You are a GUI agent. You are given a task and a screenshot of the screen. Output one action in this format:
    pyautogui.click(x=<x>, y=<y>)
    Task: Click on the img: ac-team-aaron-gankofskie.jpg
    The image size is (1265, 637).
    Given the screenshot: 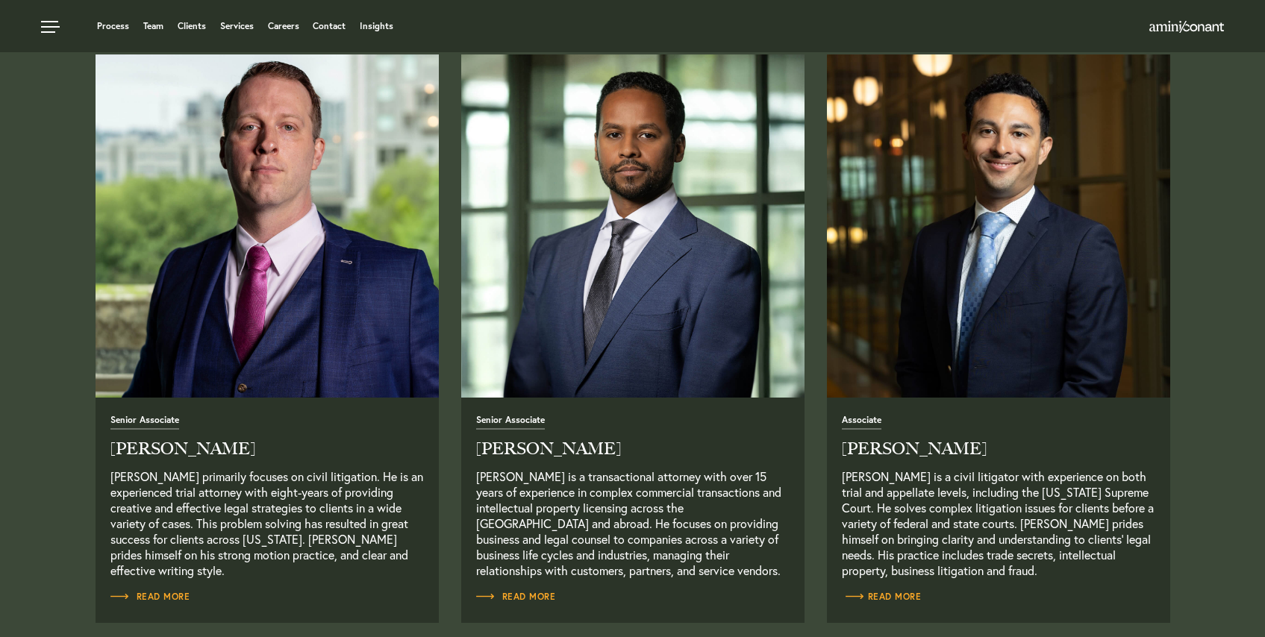 What is the action you would take?
    pyautogui.click(x=267, y=226)
    